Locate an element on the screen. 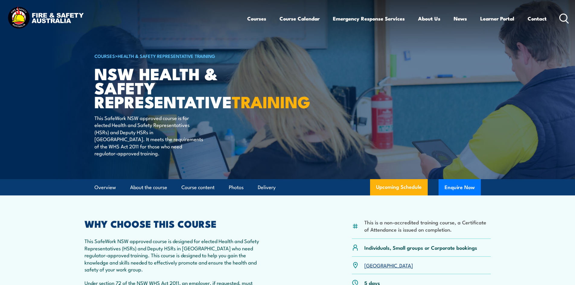  strong: TRAINING is located at coordinates (271, 101).